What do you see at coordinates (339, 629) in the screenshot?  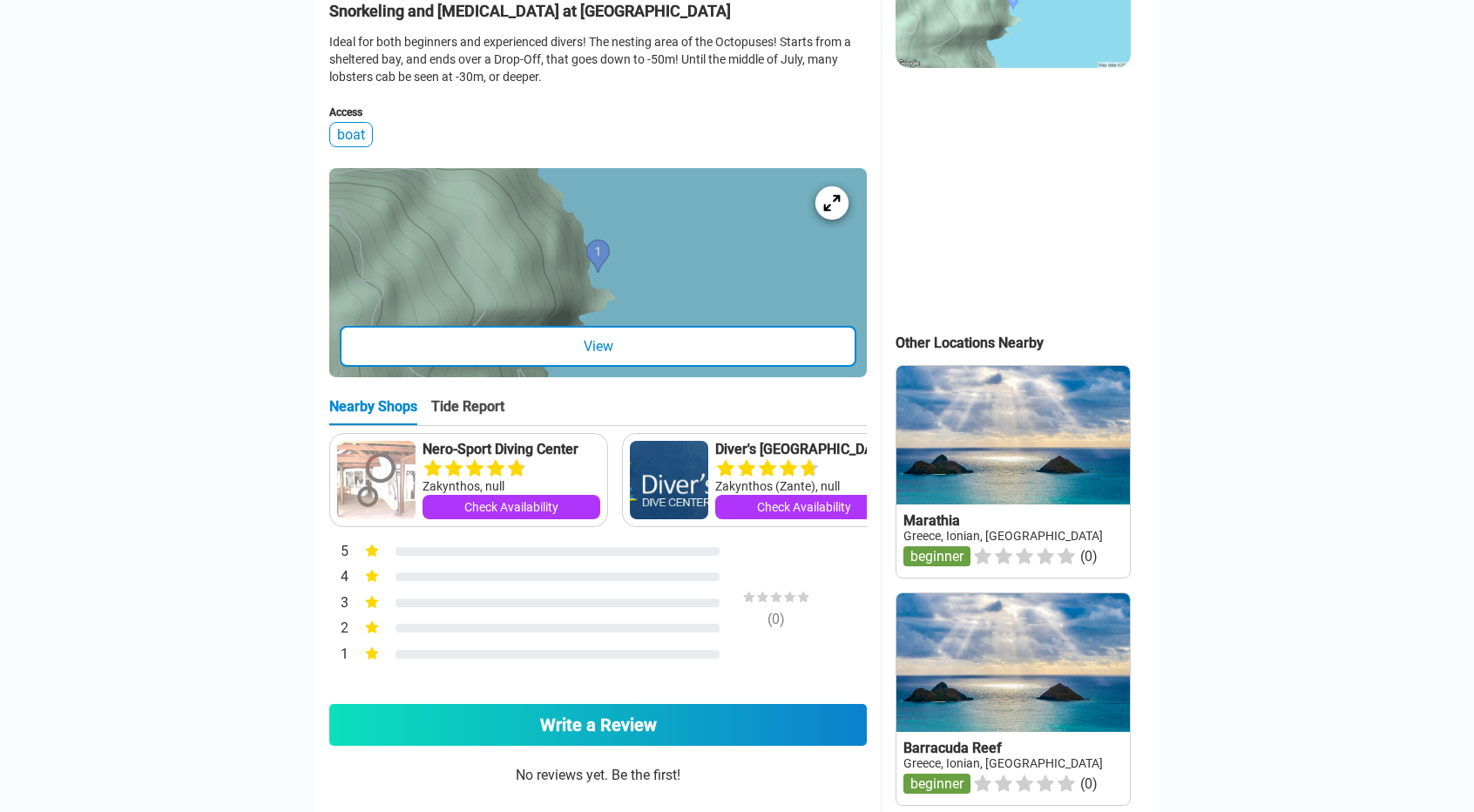 I see `div: 2` at bounding box center [339, 629].